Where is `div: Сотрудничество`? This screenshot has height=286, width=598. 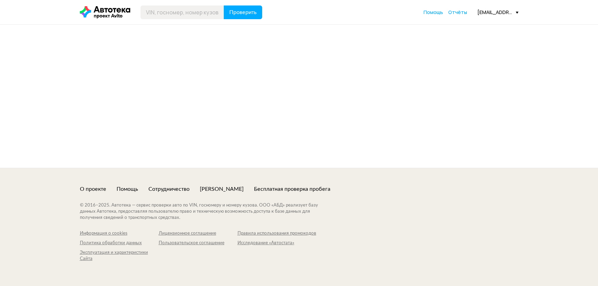
div: Сотрудничество is located at coordinates (169, 189).